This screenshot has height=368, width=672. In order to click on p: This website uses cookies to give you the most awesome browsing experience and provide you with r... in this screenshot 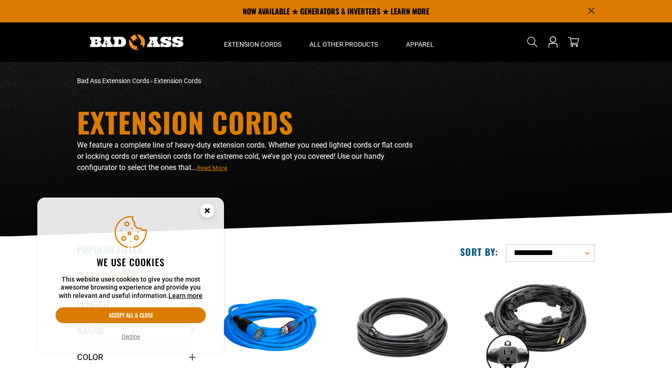, I will do `click(131, 287)`.